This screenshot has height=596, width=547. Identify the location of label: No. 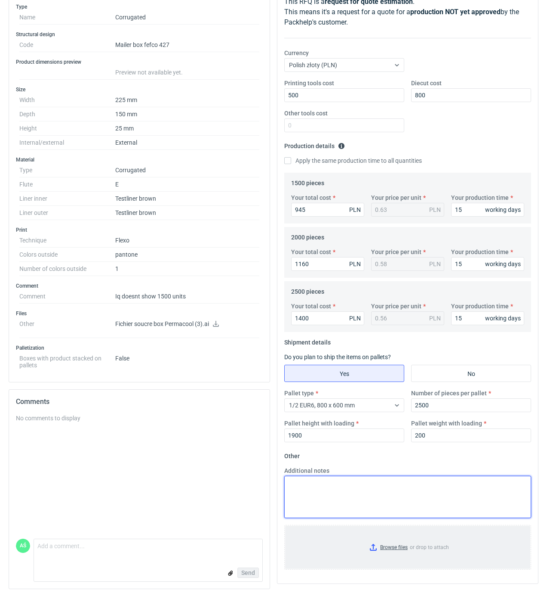
(471, 373).